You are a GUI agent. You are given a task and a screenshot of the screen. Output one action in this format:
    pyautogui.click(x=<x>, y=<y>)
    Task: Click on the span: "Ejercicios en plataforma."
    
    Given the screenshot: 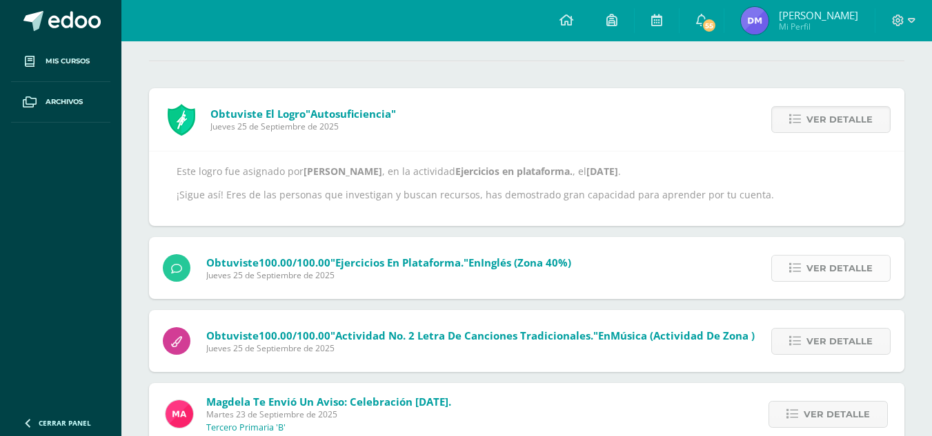 What is the action you would take?
    pyautogui.click(x=399, y=263)
    